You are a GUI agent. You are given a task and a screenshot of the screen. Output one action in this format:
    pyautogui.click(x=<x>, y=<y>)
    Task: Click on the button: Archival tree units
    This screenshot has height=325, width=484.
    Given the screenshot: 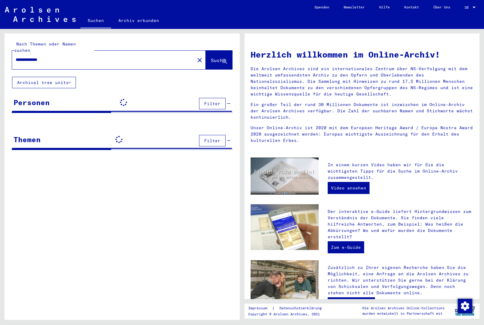 What is the action you would take?
    pyautogui.click(x=44, y=83)
    